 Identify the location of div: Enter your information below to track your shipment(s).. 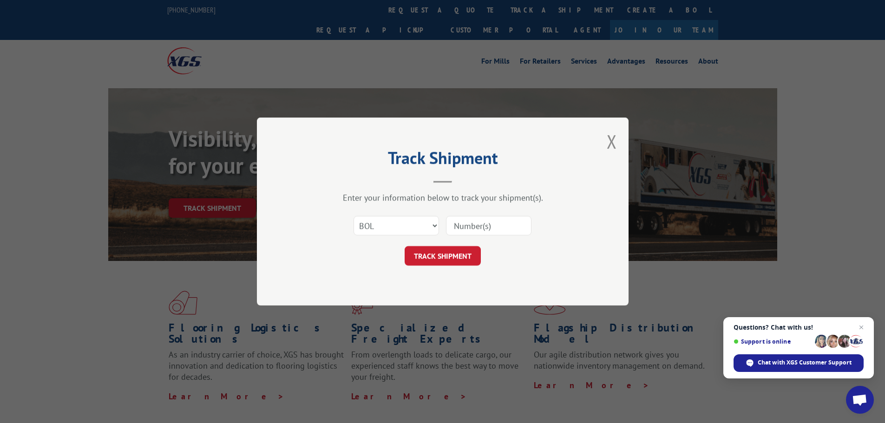
(443, 197).